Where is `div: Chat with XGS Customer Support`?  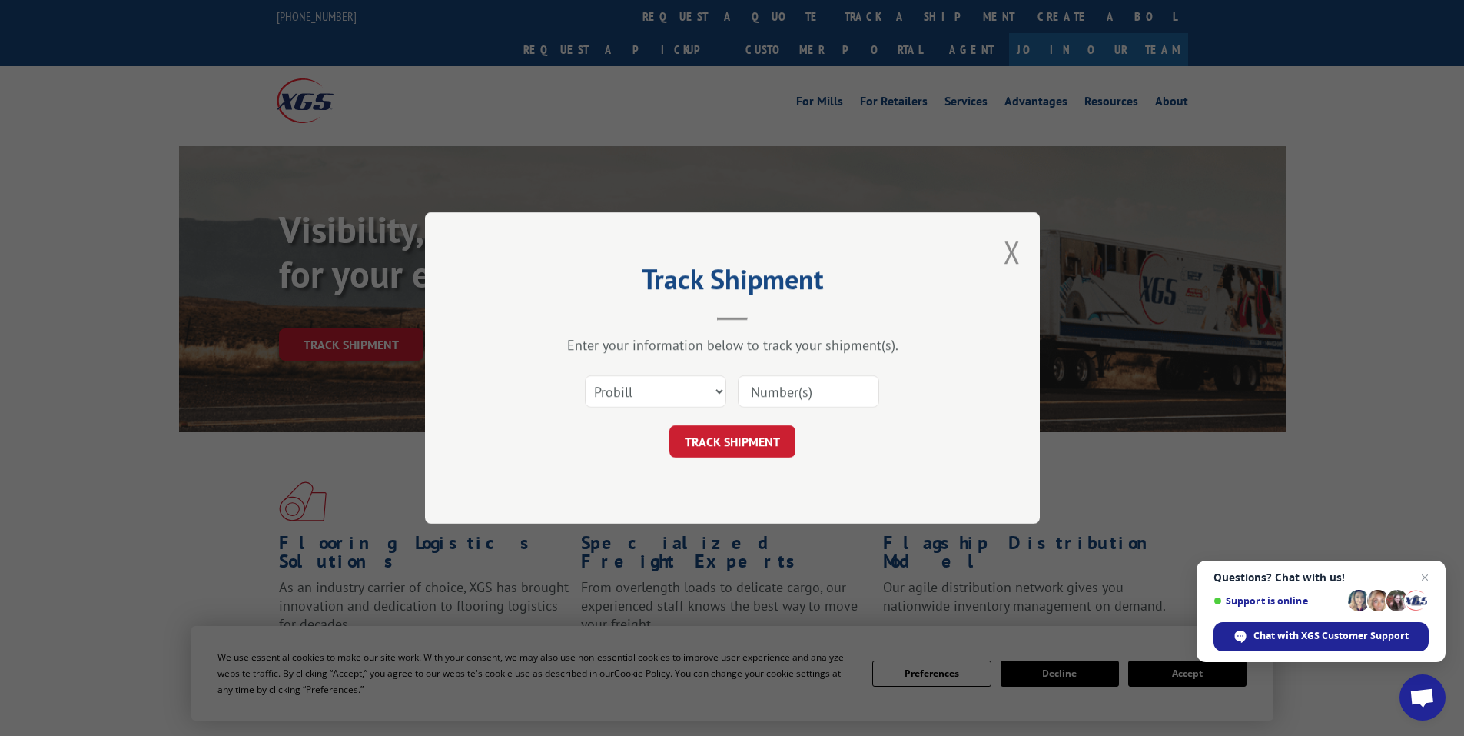 div: Chat with XGS Customer Support is located at coordinates (1321, 636).